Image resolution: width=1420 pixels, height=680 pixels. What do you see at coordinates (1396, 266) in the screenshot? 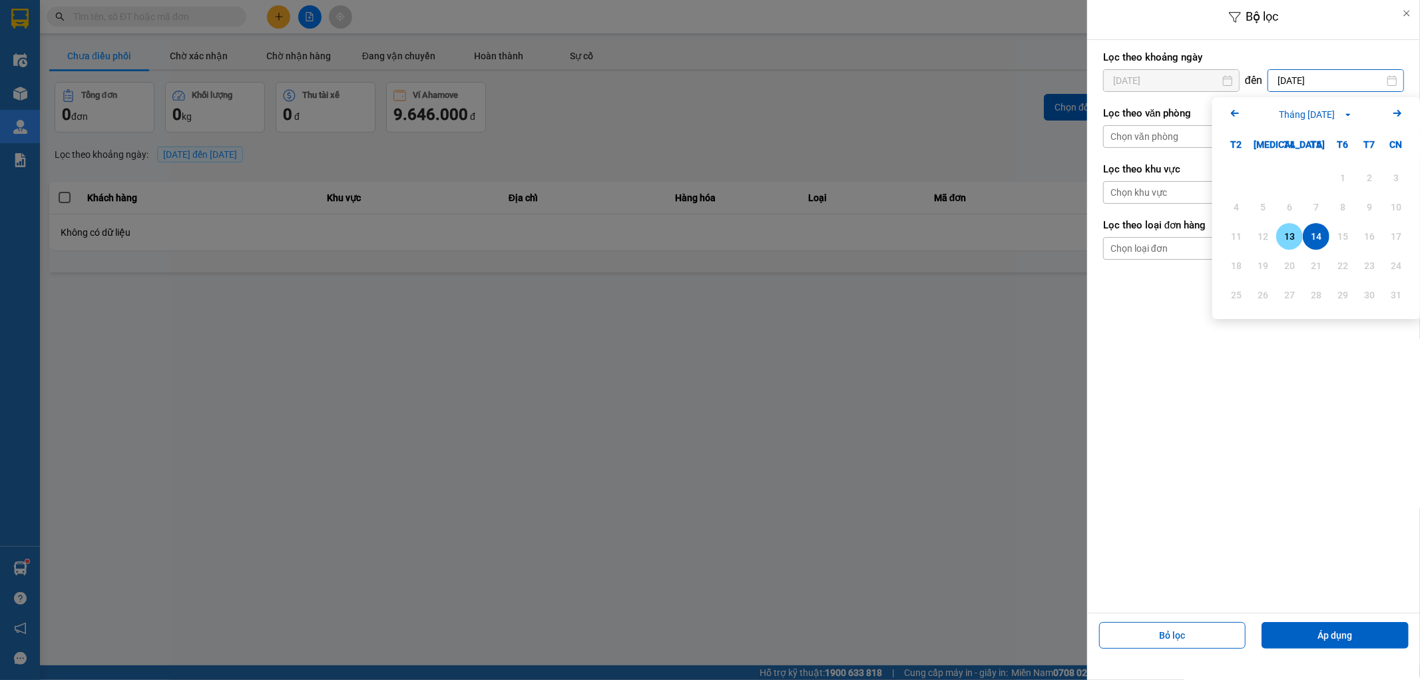
I see `div: Not available. Chủ Nhật, tháng 08 24 2025.` at bounding box center [1396, 266].